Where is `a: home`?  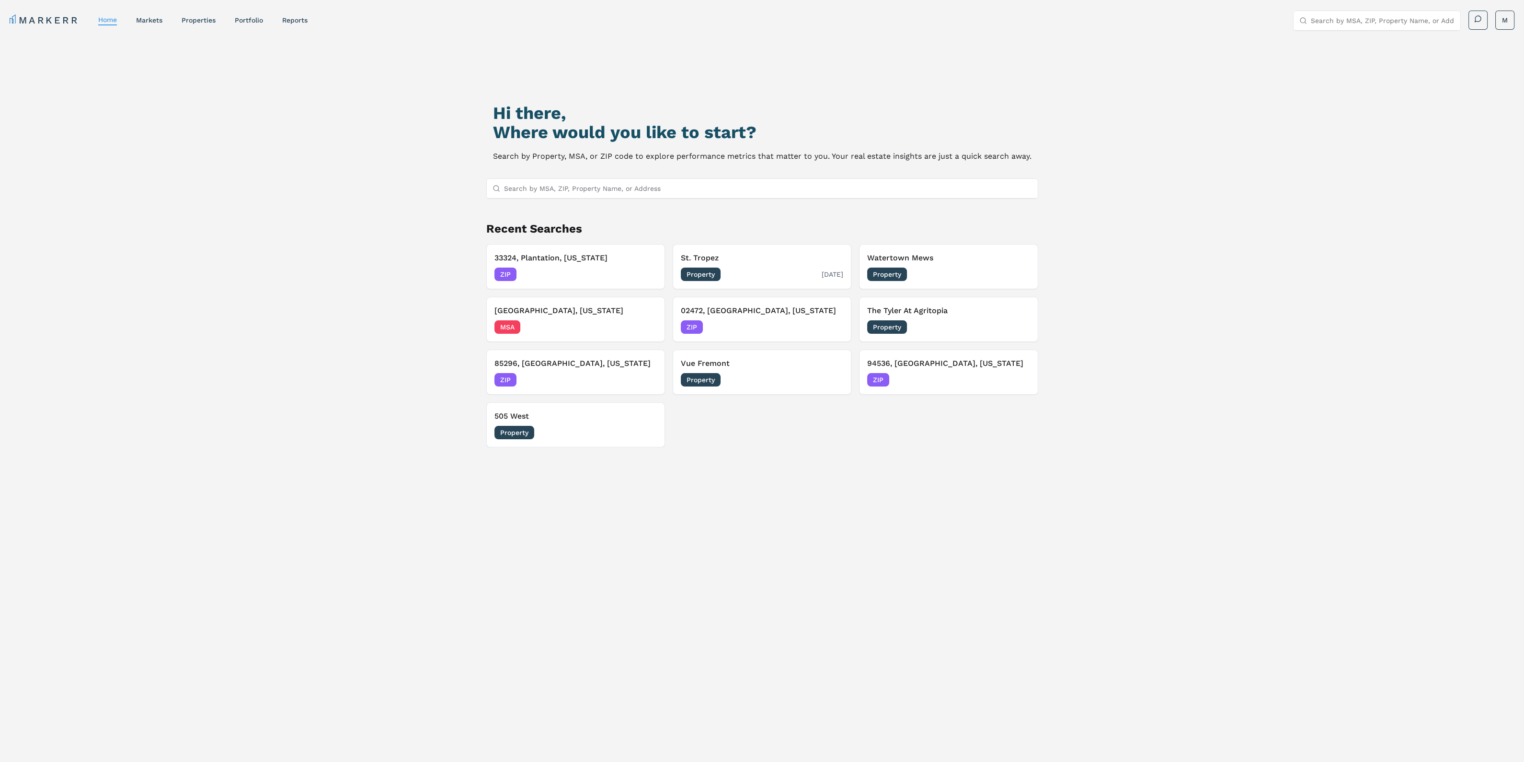 a: home is located at coordinates (107, 20).